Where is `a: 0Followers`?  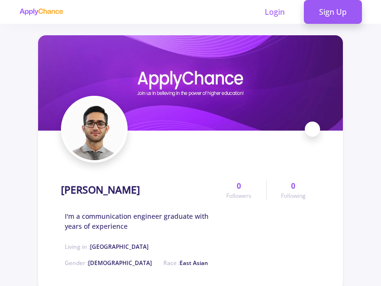 a: 0Followers is located at coordinates (239, 190).